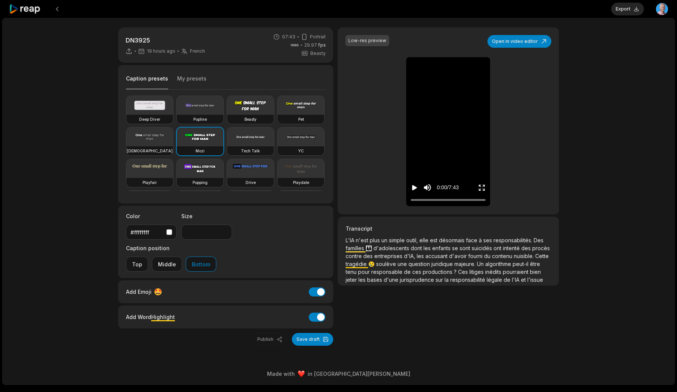  I want to click on h3: Playfair, so click(150, 182).